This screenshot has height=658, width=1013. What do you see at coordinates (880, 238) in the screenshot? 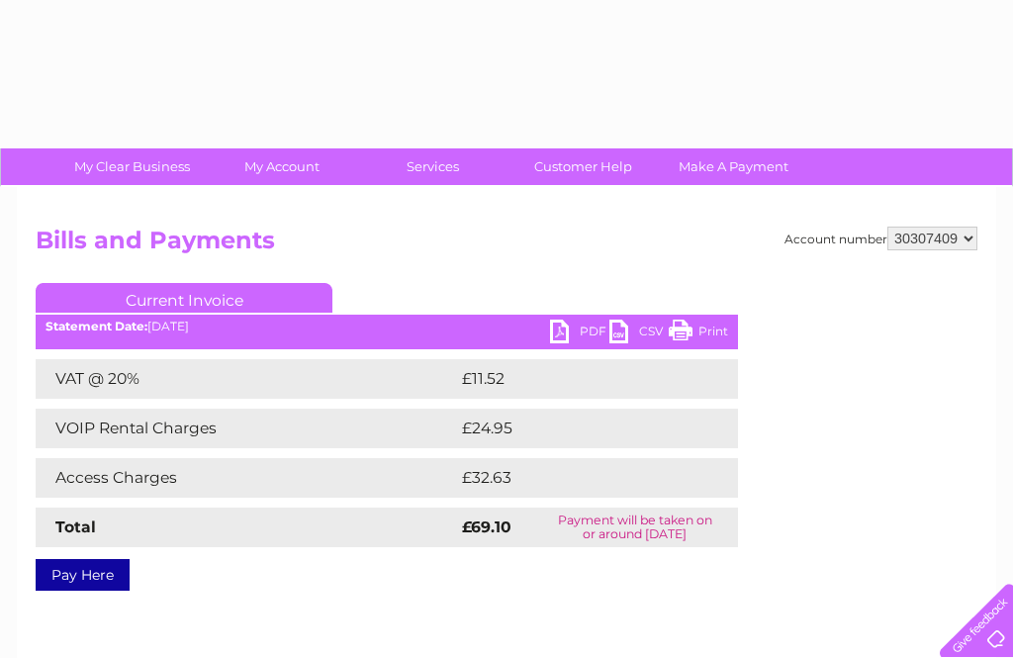
I see `div: Account number` at bounding box center [880, 238].